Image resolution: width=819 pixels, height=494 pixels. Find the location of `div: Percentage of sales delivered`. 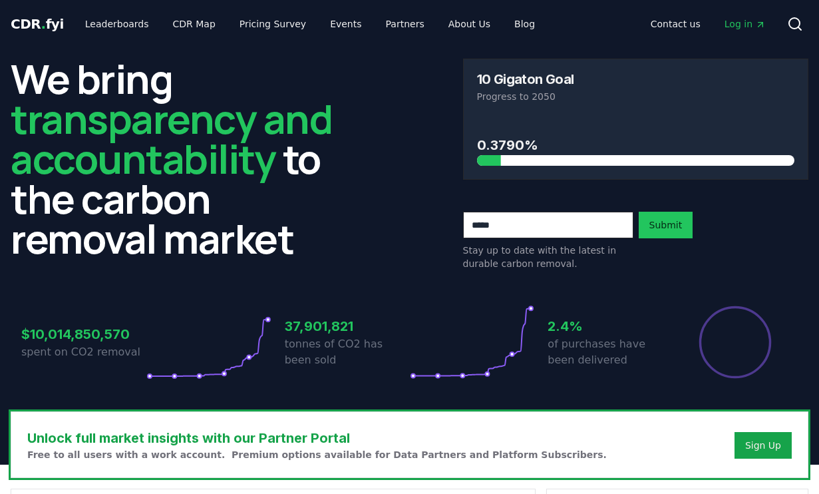

div: Percentage of sales delivered is located at coordinates (735, 342).